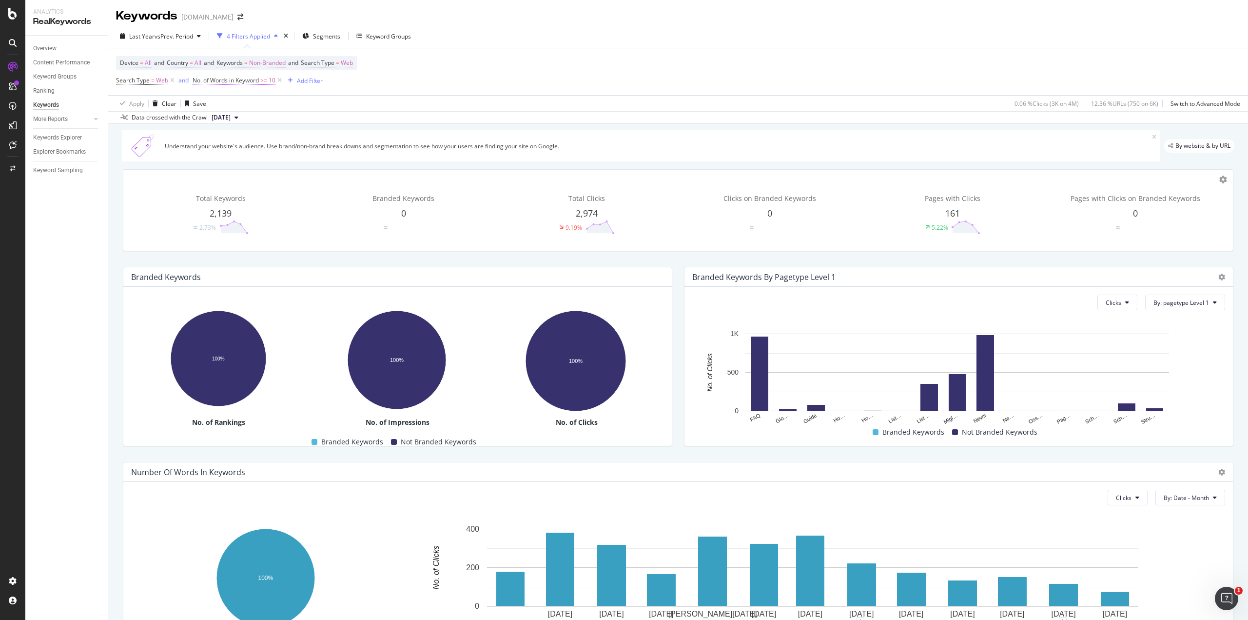 This screenshot has width=1248, height=620. Describe the element at coordinates (1125, 103) in the screenshot. I see `div: 12.36 % URLs ( 750 on 6K )` at that location.